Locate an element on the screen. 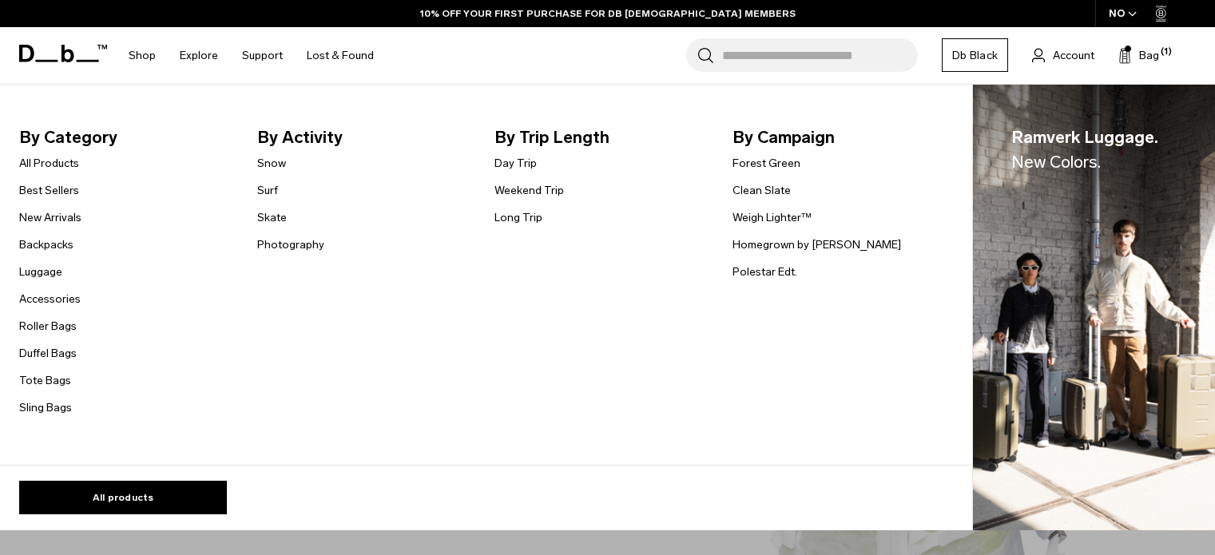 The width and height of the screenshot is (1215, 555). a: Skate is located at coordinates (272, 217).